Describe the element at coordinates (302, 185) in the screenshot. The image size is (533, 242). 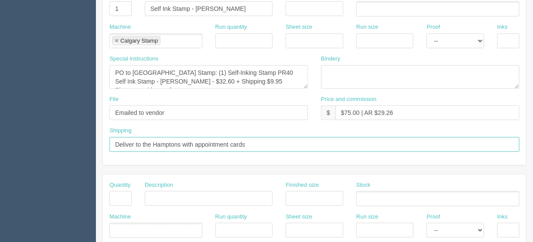
I see `label: Finished size` at that location.